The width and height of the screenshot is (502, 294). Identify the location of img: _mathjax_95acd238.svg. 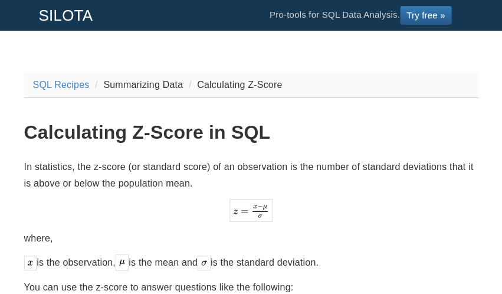
(204, 262).